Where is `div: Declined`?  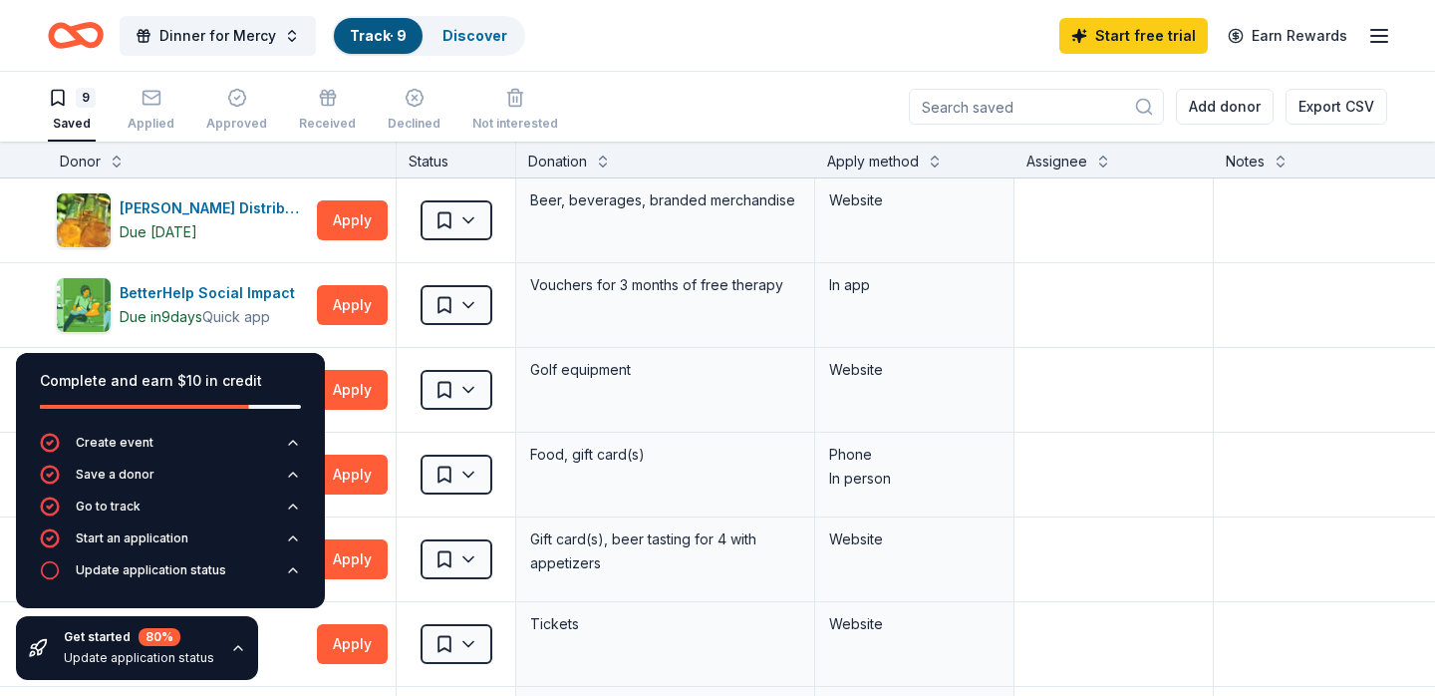 div: Declined is located at coordinates (414, 124).